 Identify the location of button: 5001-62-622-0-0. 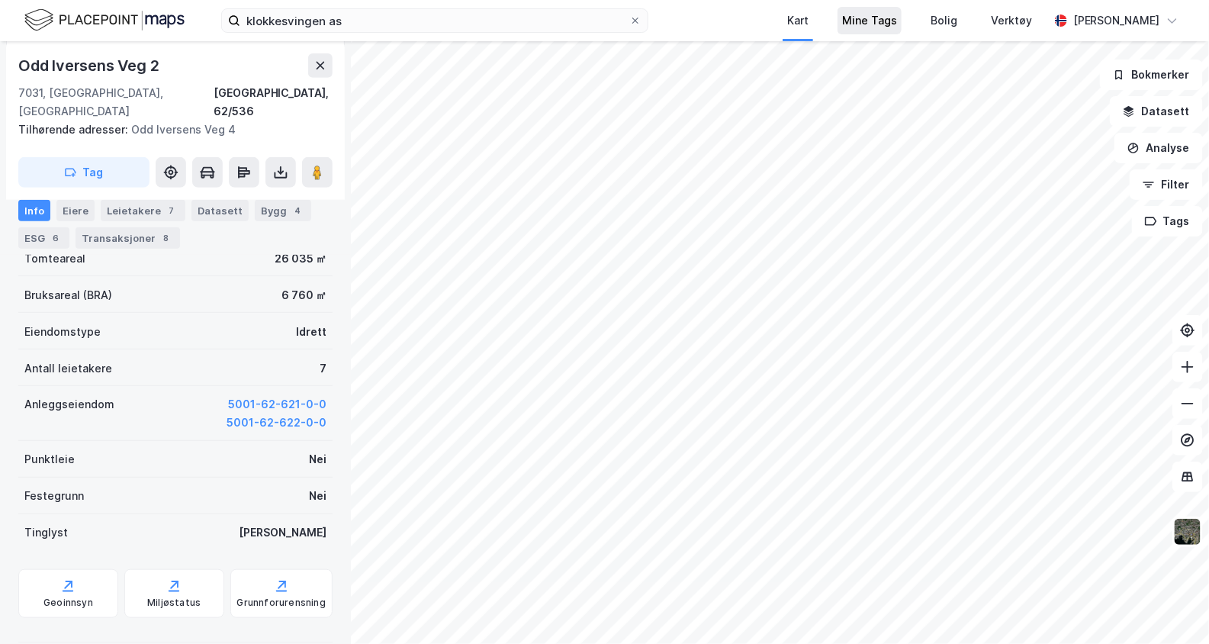
(276, 422).